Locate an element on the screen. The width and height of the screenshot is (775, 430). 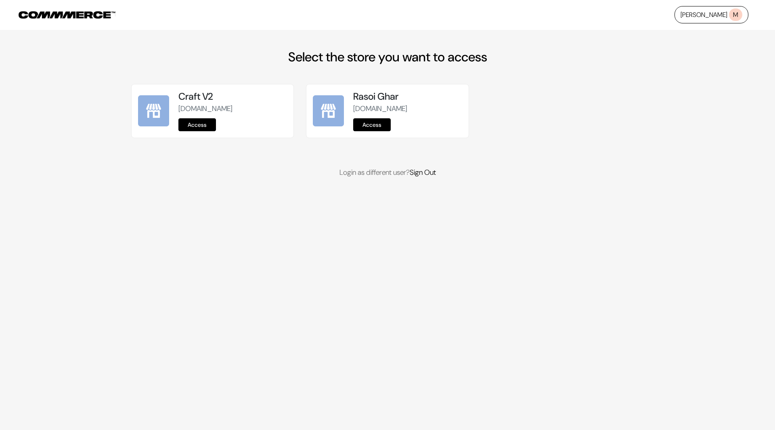
p: Login as different user? is located at coordinates (388, 172).